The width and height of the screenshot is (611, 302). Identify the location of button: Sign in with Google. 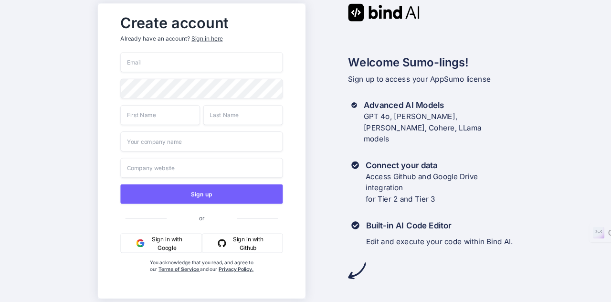
(161, 243).